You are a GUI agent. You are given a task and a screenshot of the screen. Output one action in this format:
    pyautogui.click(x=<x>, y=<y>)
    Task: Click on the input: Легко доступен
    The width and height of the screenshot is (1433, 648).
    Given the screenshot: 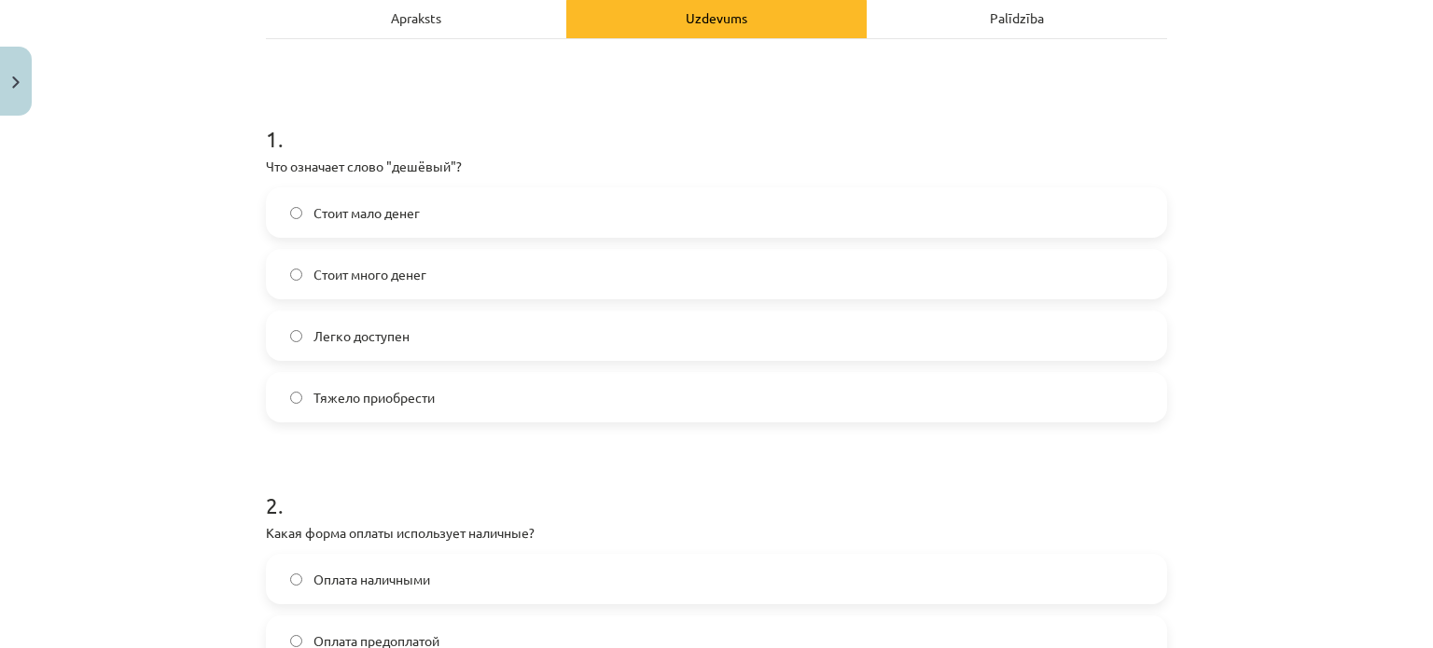 What is the action you would take?
    pyautogui.click(x=296, y=336)
    